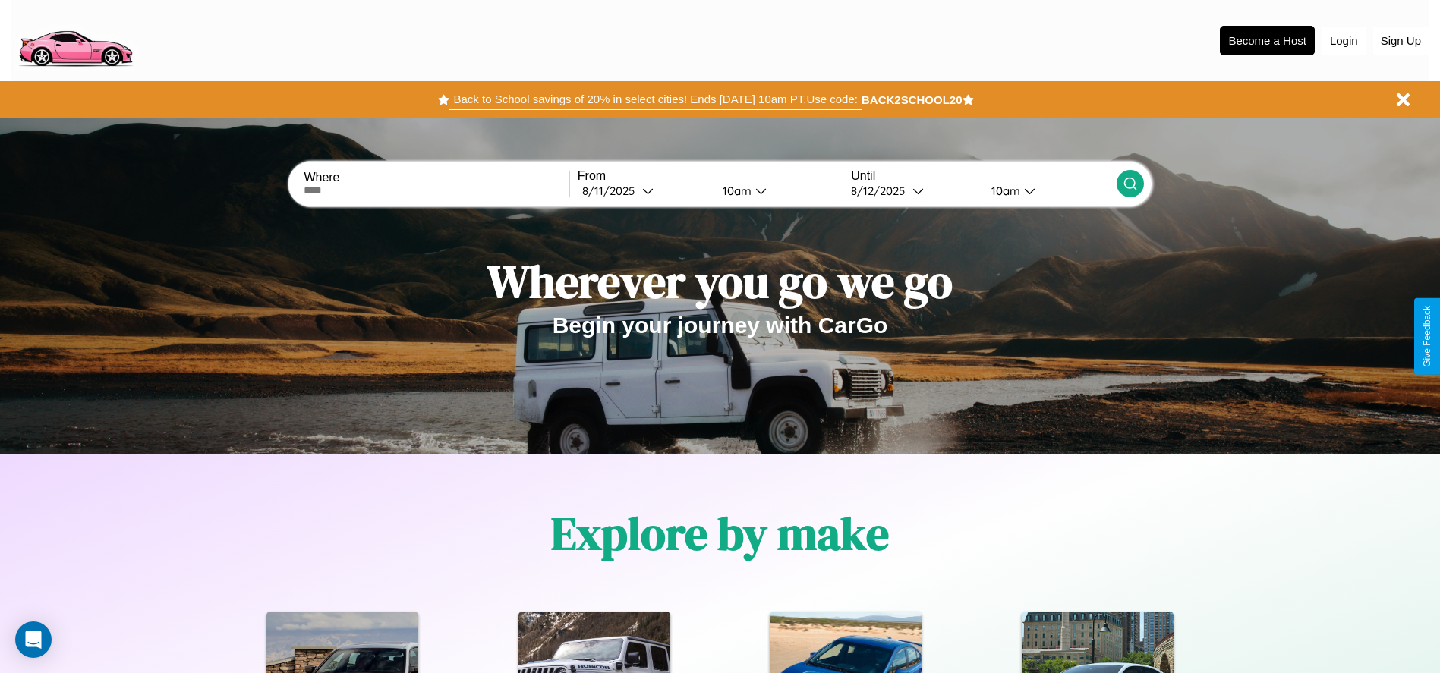 The width and height of the screenshot is (1440, 673). What do you see at coordinates (612, 190) in the screenshot?
I see `div: 8 / 11 / 2025` at bounding box center [612, 190].